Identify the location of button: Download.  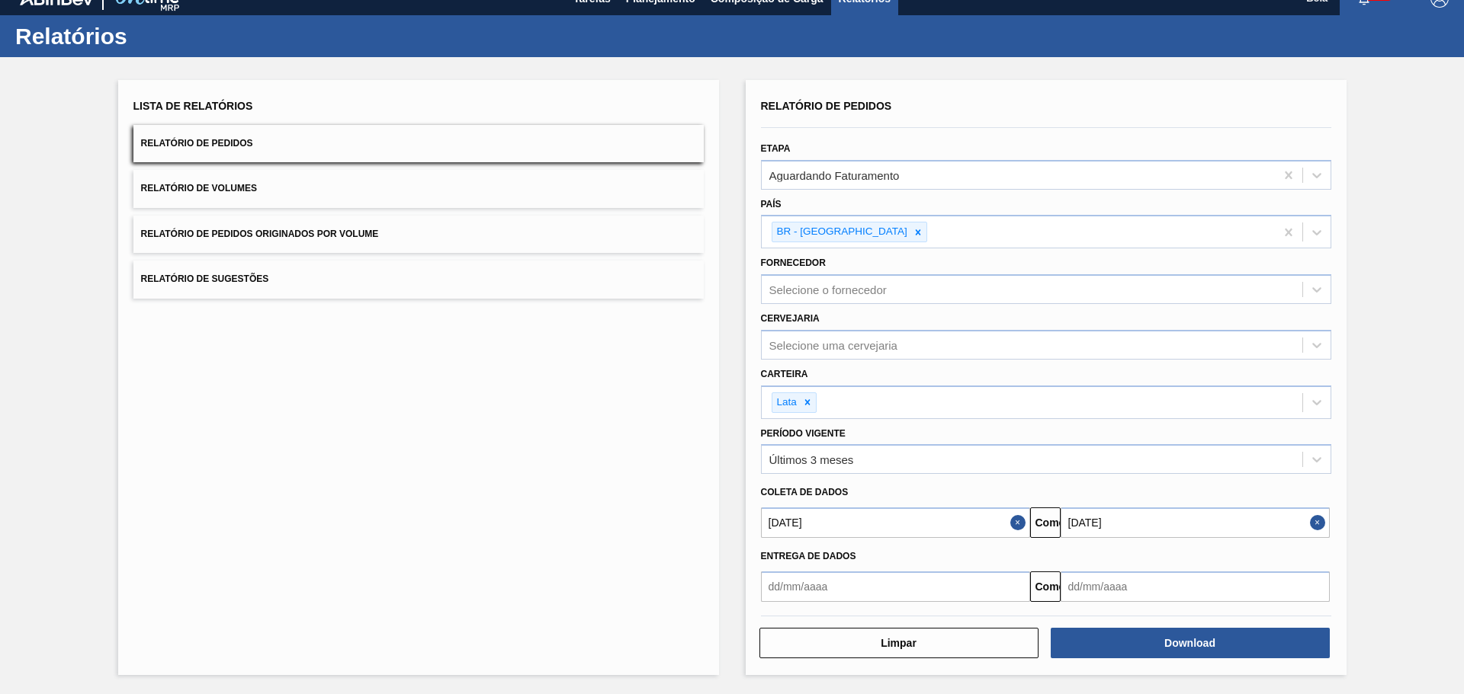
(1190, 643).